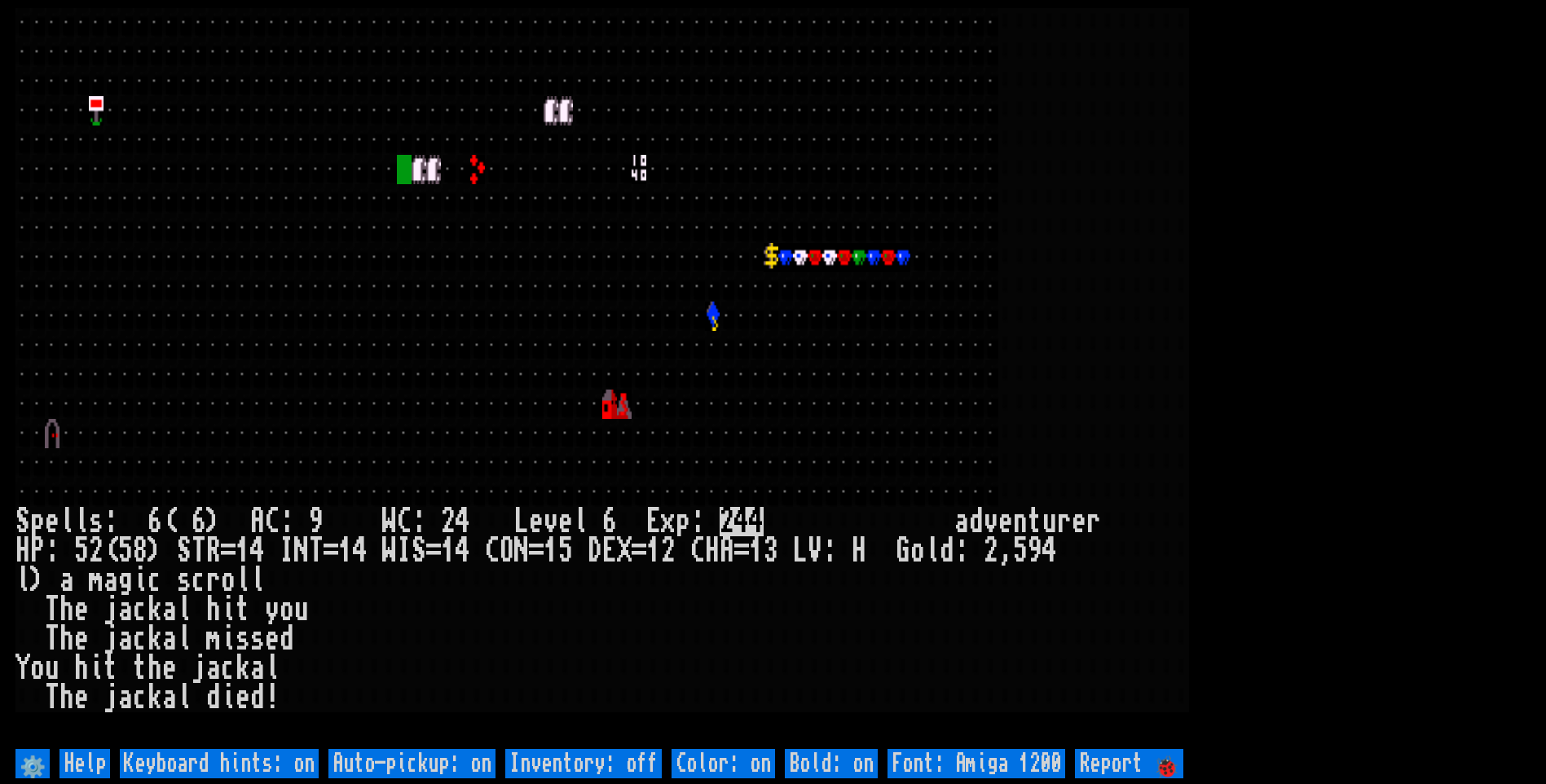  What do you see at coordinates (757, 521) in the screenshot?
I see `mark: 4` at bounding box center [757, 521].